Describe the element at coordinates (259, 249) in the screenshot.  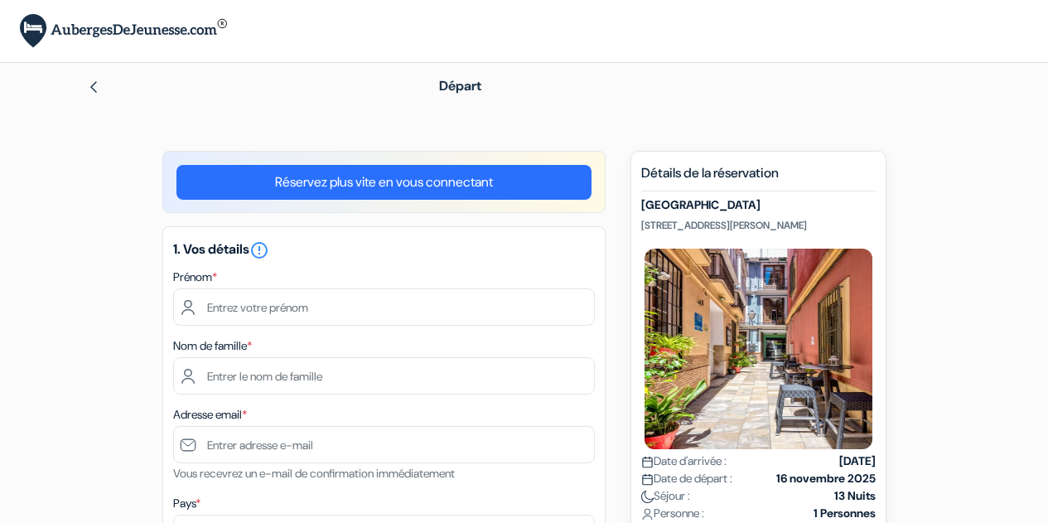
I see `a: error_outline` at that location.